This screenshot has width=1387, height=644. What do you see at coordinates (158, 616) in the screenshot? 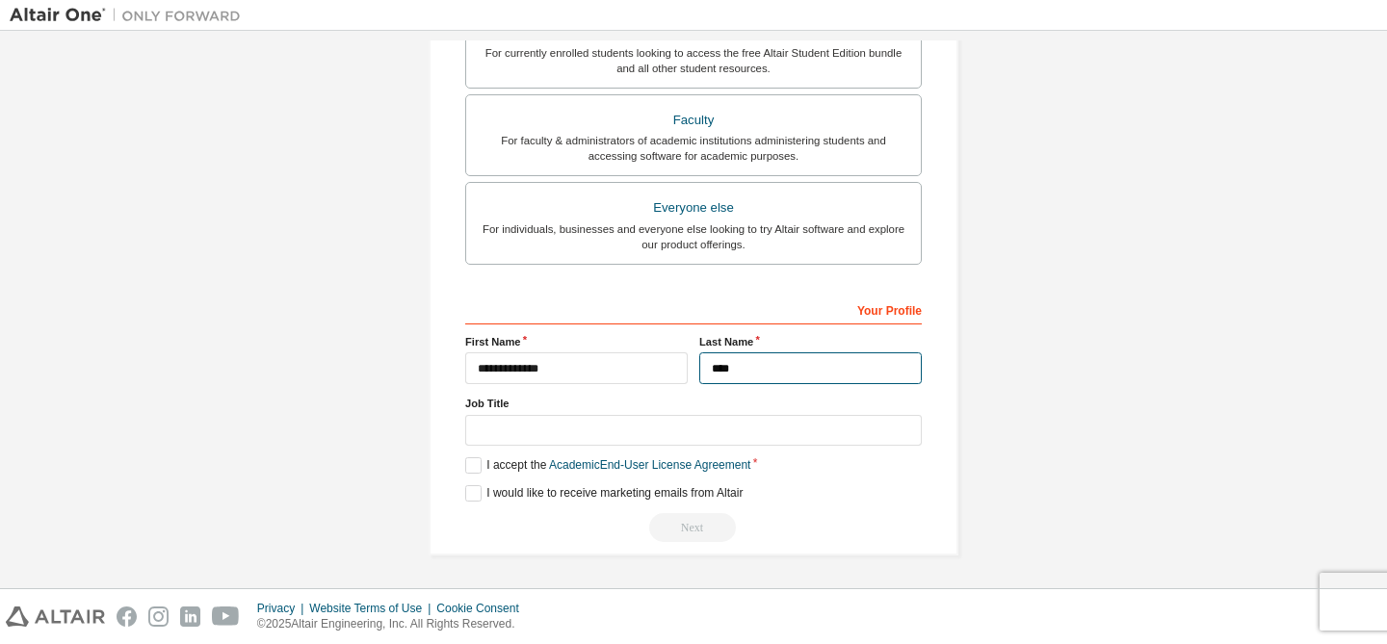
I see `img: instagram.svg` at bounding box center [158, 616].